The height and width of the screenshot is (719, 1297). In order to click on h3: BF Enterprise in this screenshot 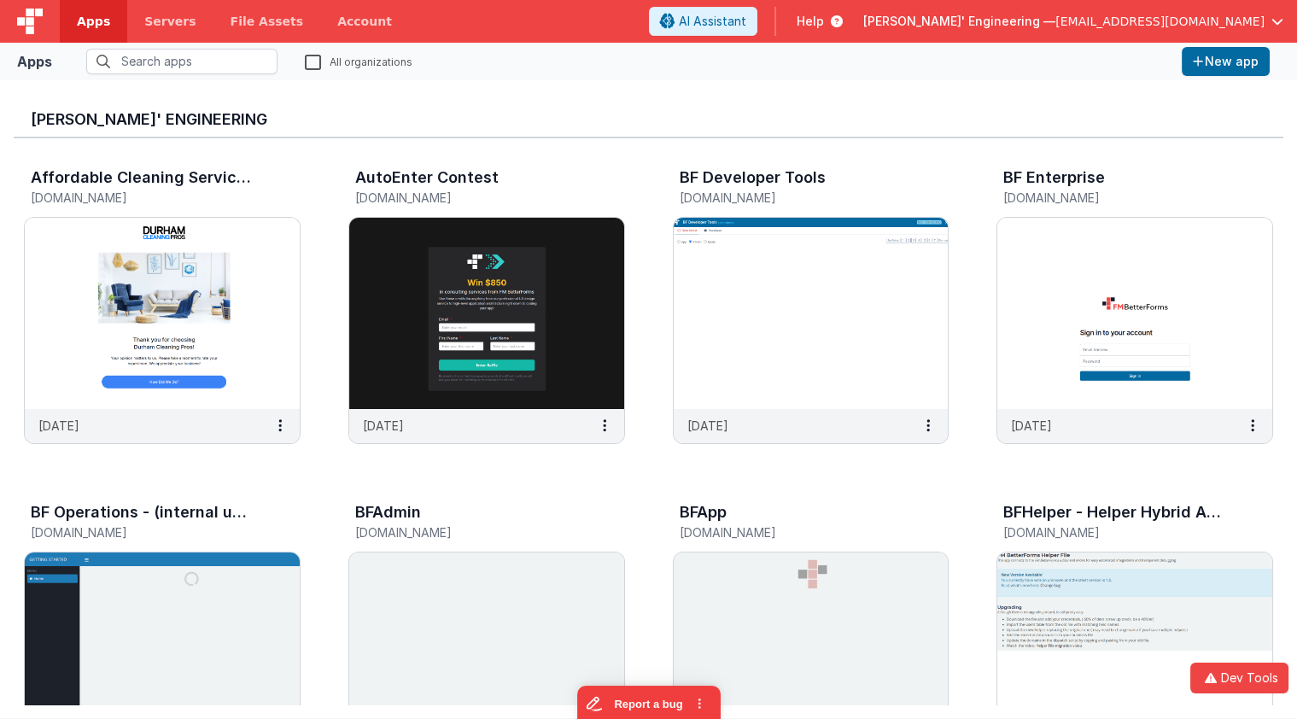, I will do `click(1053, 178)`.